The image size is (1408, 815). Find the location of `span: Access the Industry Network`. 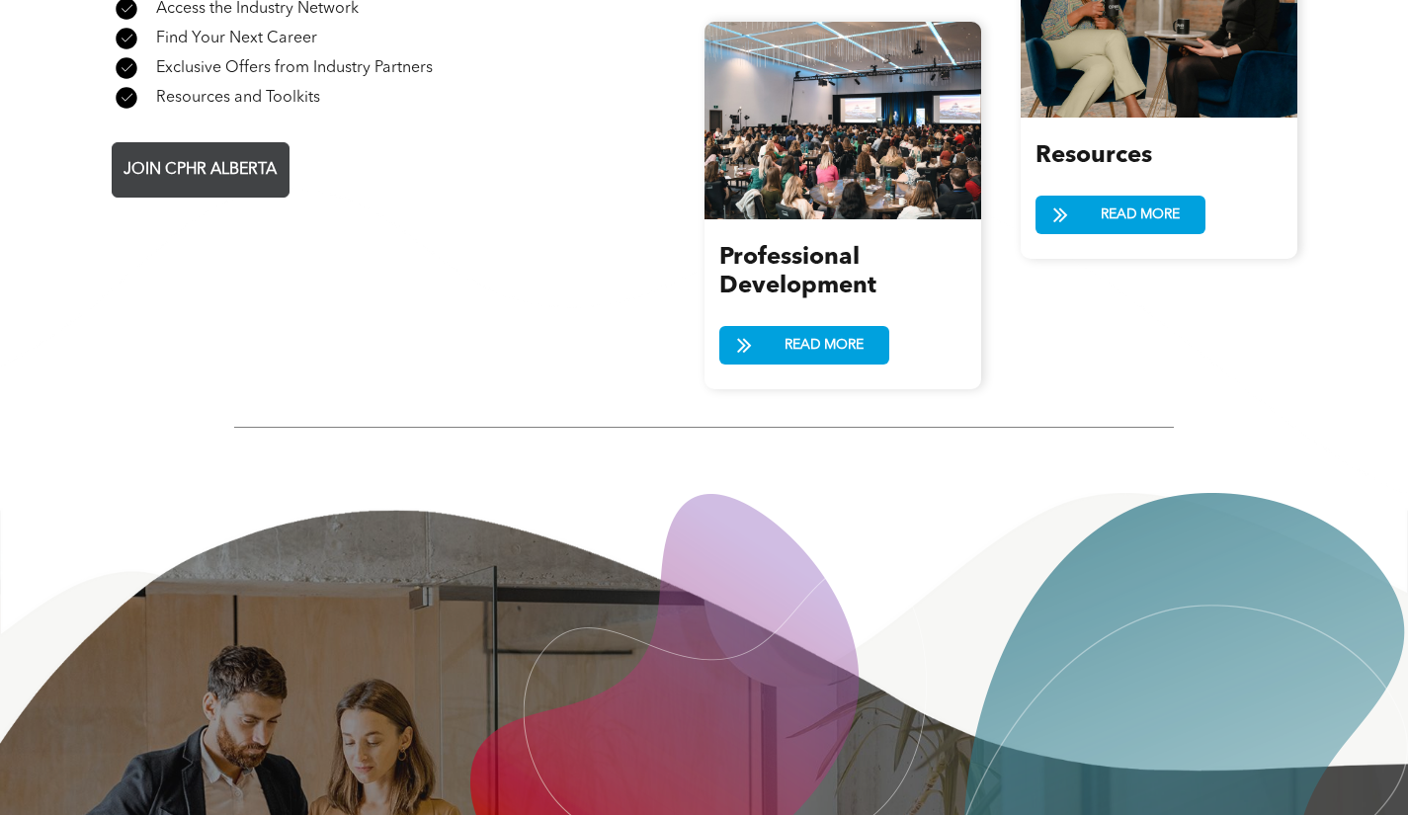

span: Access the Industry Network is located at coordinates (257, 9).